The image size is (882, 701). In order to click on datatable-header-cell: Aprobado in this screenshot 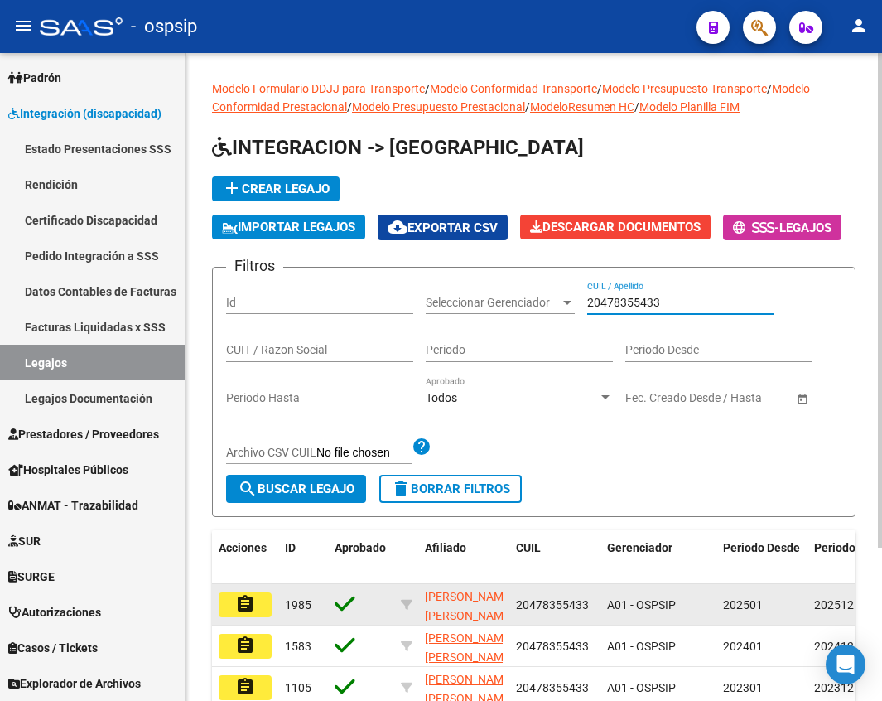, I will do `click(361, 558)`.